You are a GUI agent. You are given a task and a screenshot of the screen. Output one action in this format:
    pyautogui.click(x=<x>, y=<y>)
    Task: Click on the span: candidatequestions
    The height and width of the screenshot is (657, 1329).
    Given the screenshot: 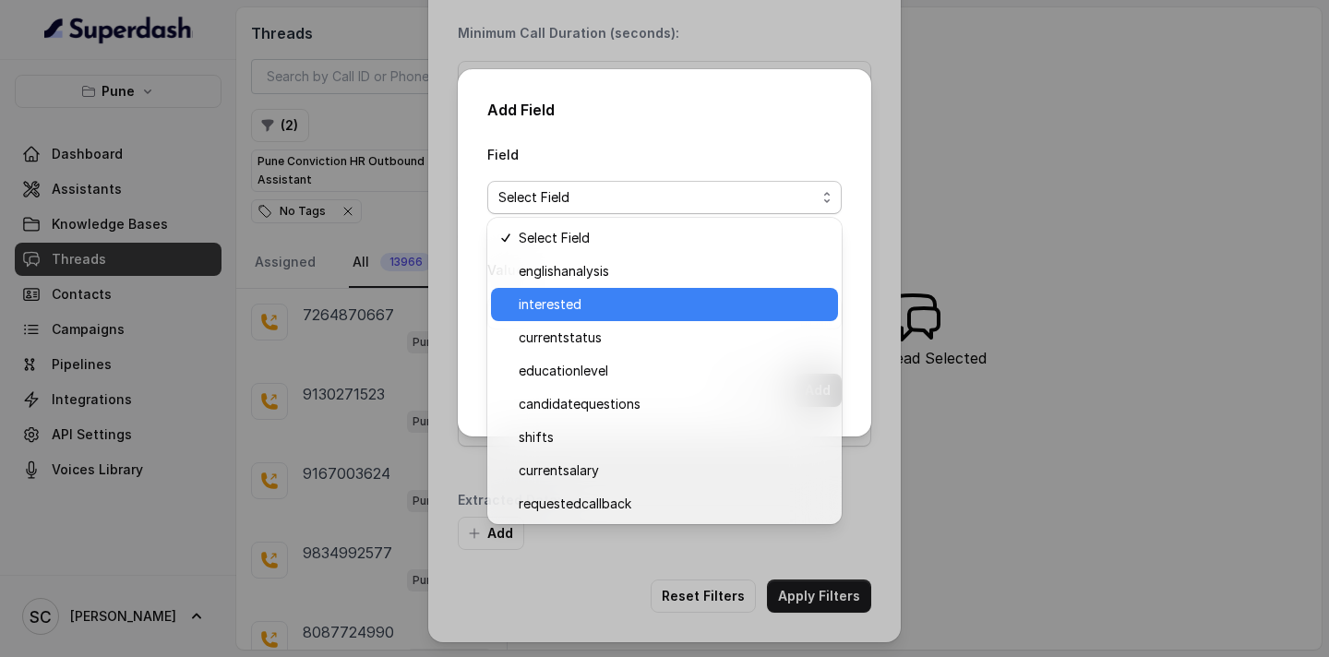 What is the action you would take?
    pyautogui.click(x=673, y=404)
    